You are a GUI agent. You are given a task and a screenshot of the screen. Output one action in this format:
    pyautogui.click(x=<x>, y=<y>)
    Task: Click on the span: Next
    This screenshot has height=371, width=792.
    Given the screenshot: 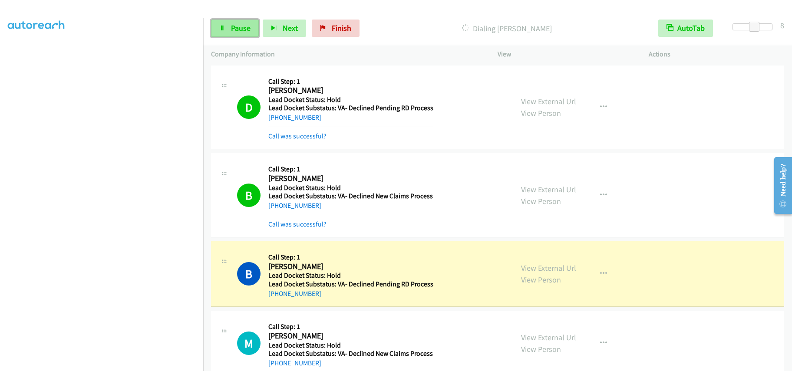 What is the action you would take?
    pyautogui.click(x=290, y=28)
    